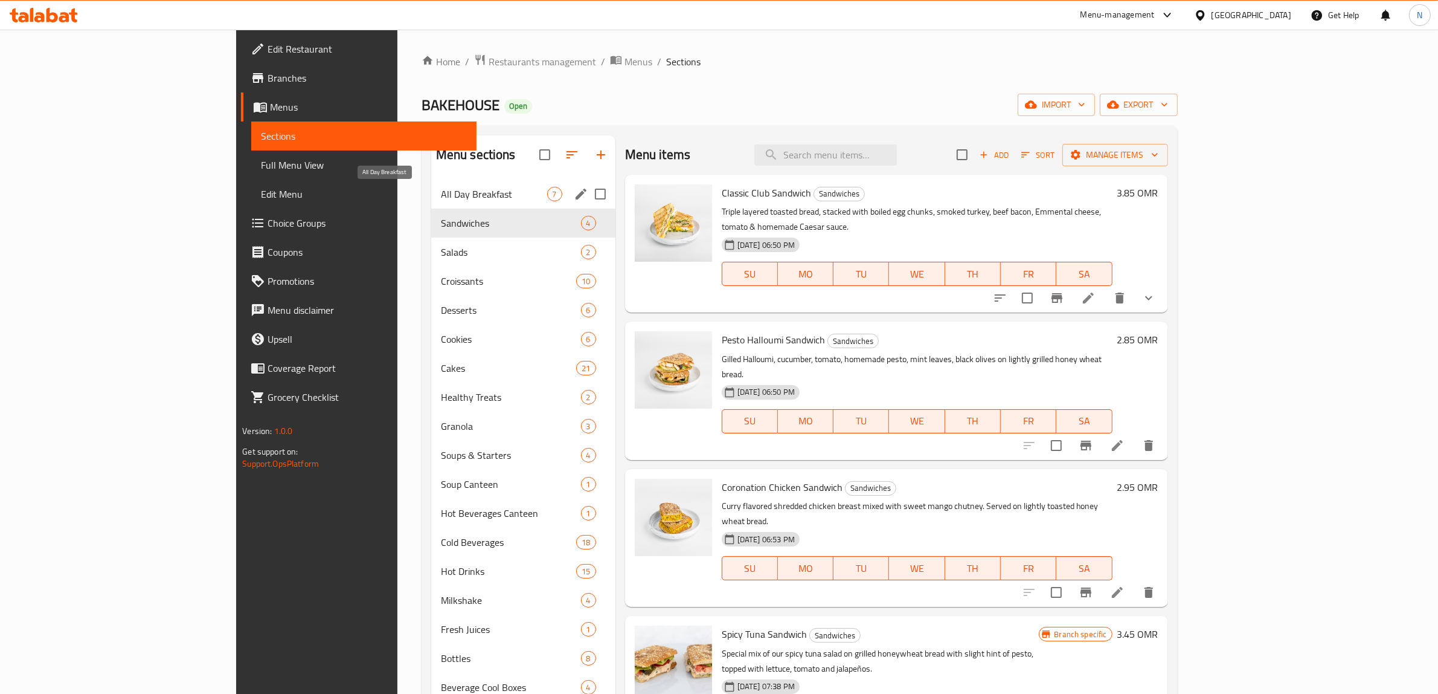 Image resolution: width=1438 pixels, height=694 pixels. Describe the element at coordinates (658, 155) in the screenshot. I see `h2: Menu items` at that location.